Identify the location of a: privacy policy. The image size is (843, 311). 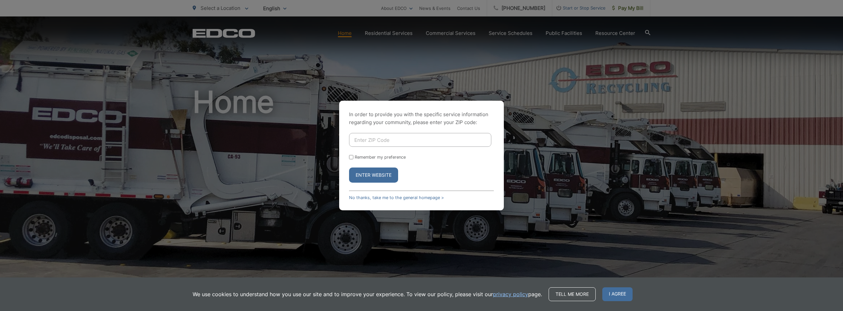
(511, 294).